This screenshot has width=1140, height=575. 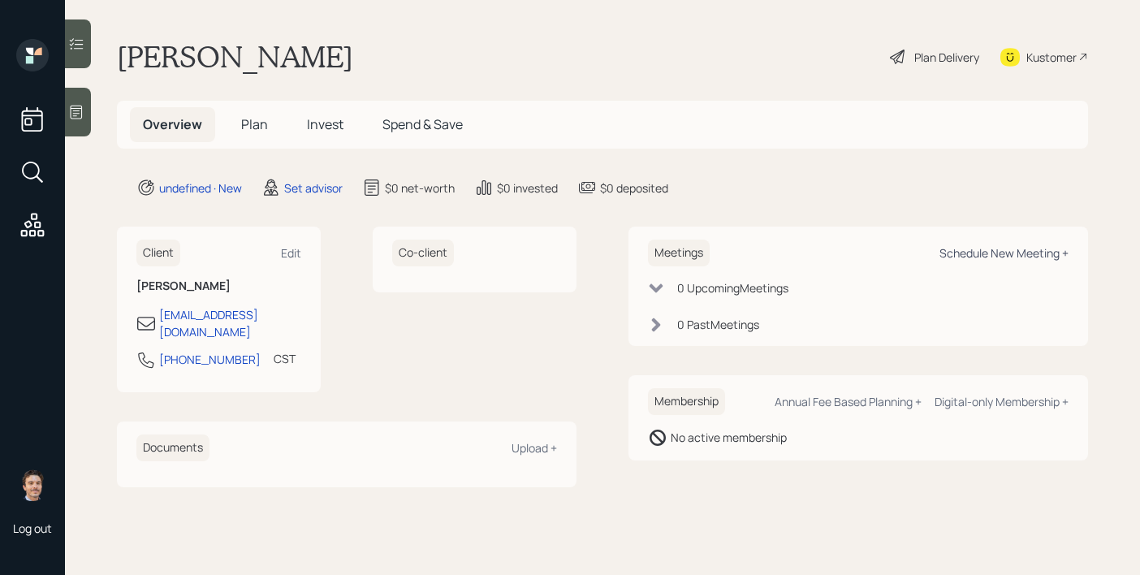 What do you see at coordinates (947, 57) in the screenshot?
I see `div: Plan Delivery` at bounding box center [947, 57].